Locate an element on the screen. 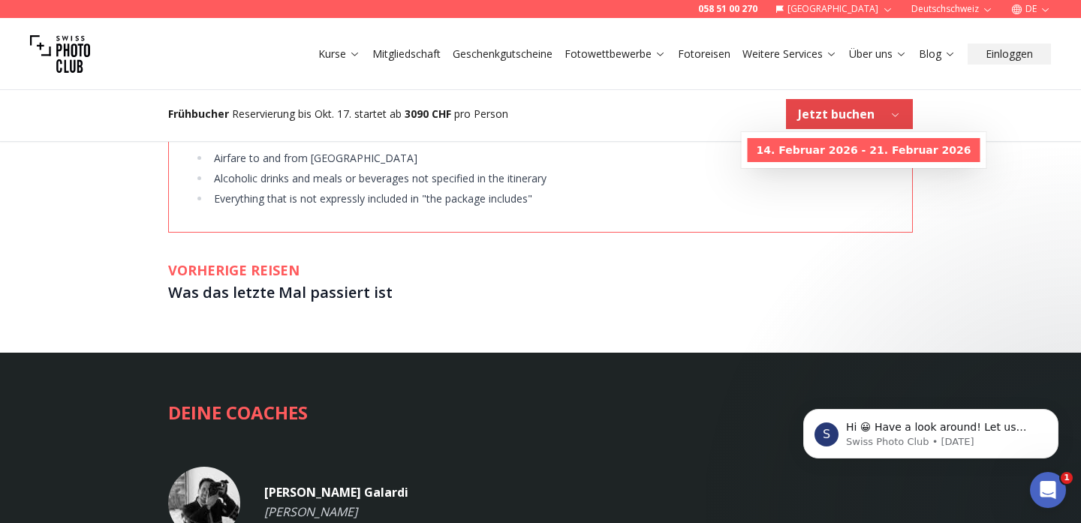 This screenshot has width=1081, height=523. img: Swiss photo club is located at coordinates (60, 54).